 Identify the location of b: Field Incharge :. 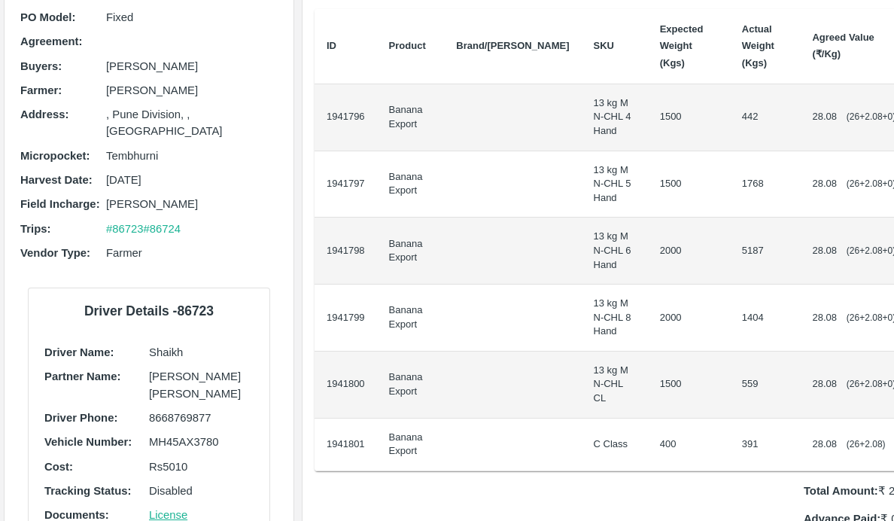
(60, 204).